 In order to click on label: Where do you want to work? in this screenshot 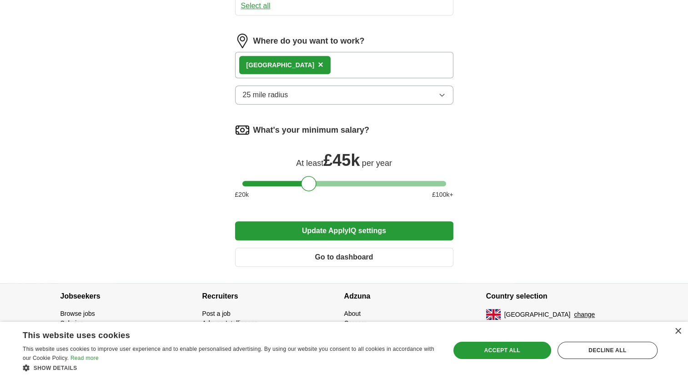, I will do `click(309, 41)`.